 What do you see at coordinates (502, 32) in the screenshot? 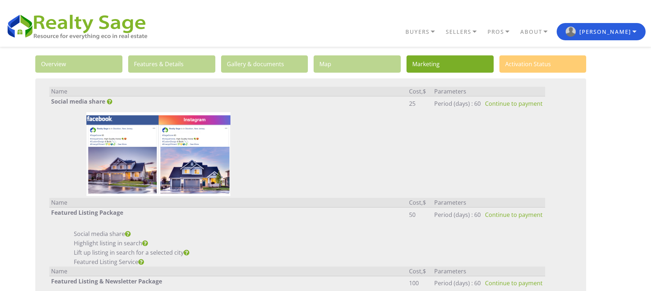
I see `a: PROS` at bounding box center [502, 32].